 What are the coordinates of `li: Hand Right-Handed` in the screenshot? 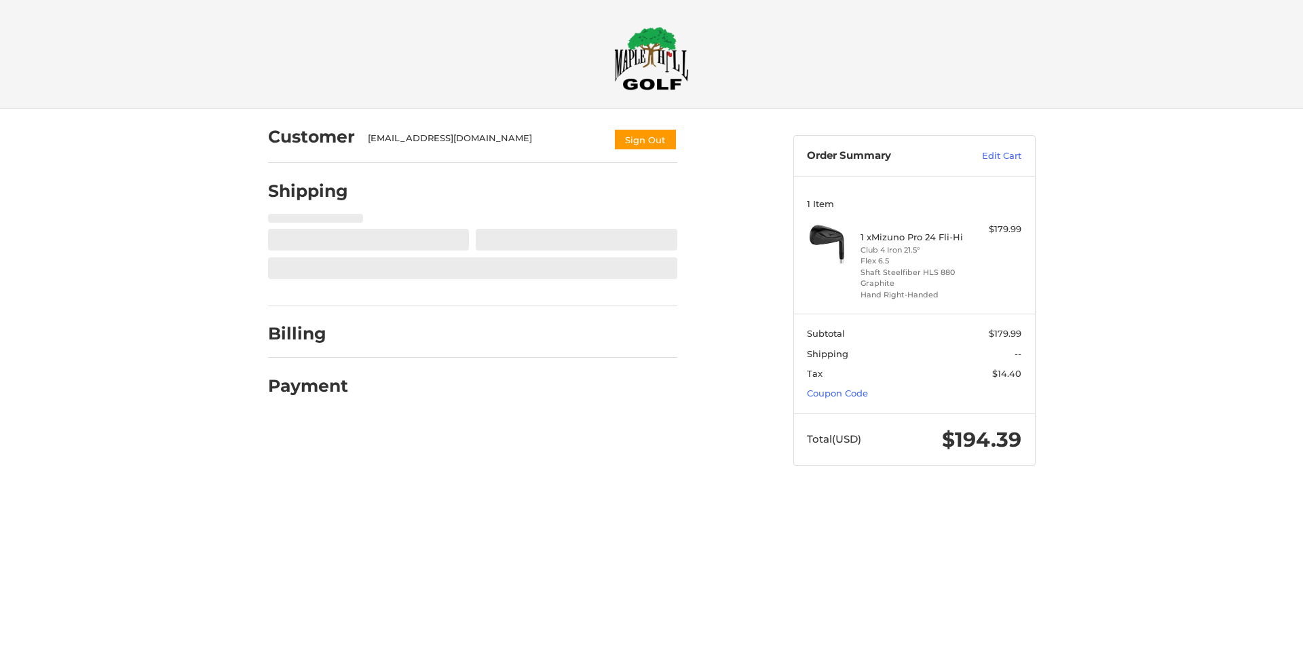 It's located at (912, 295).